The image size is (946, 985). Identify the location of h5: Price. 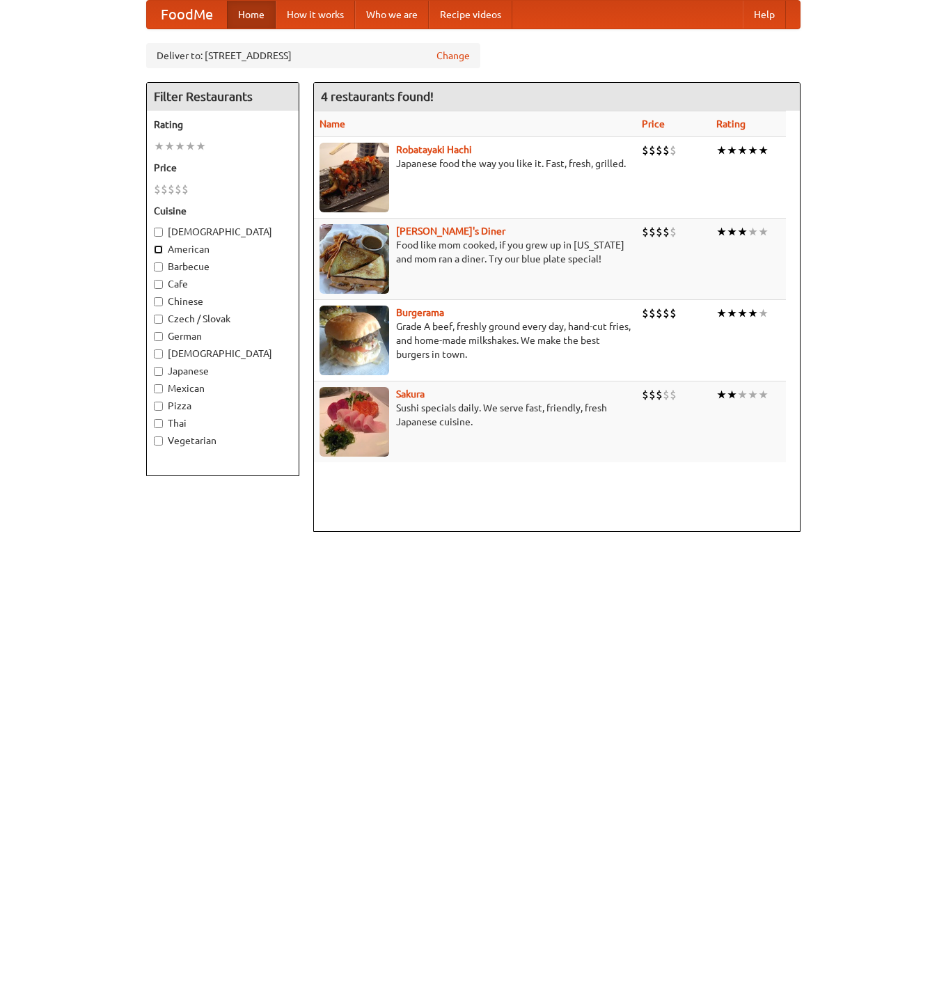
(223, 168).